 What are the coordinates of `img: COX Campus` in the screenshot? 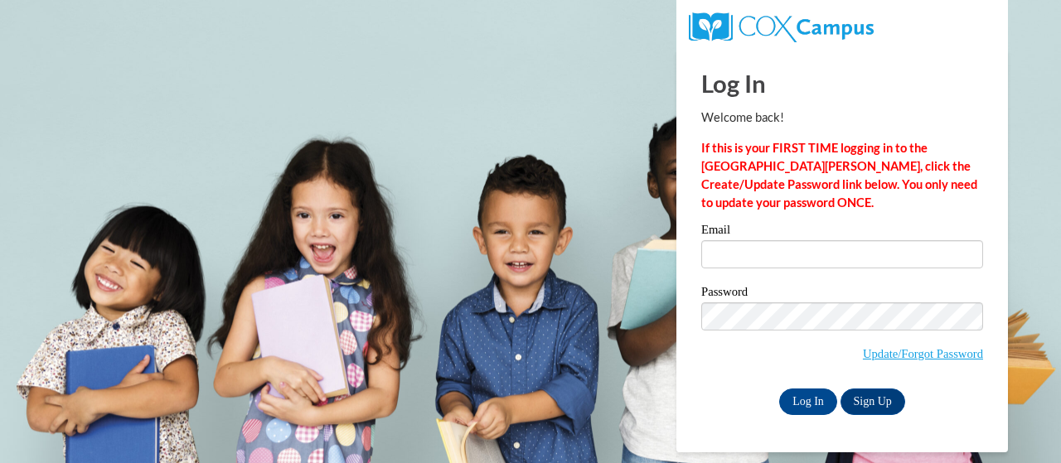 It's located at (781, 27).